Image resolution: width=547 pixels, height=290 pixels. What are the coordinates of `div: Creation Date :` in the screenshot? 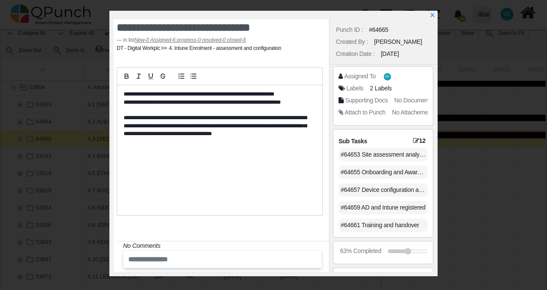 It's located at (356, 54).